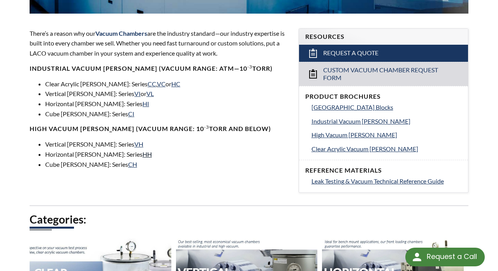  What do you see at coordinates (384, 53) in the screenshot?
I see `a: Request a Quote` at bounding box center [384, 53].